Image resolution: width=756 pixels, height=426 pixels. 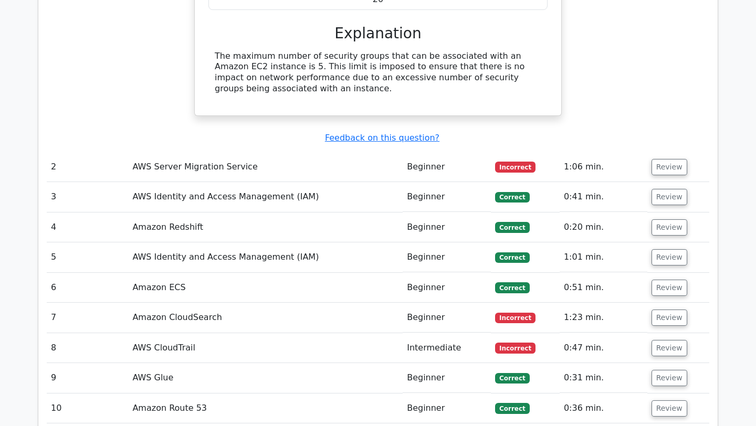 What do you see at coordinates (265, 378) in the screenshot?
I see `td: AWS Glue` at bounding box center [265, 378].